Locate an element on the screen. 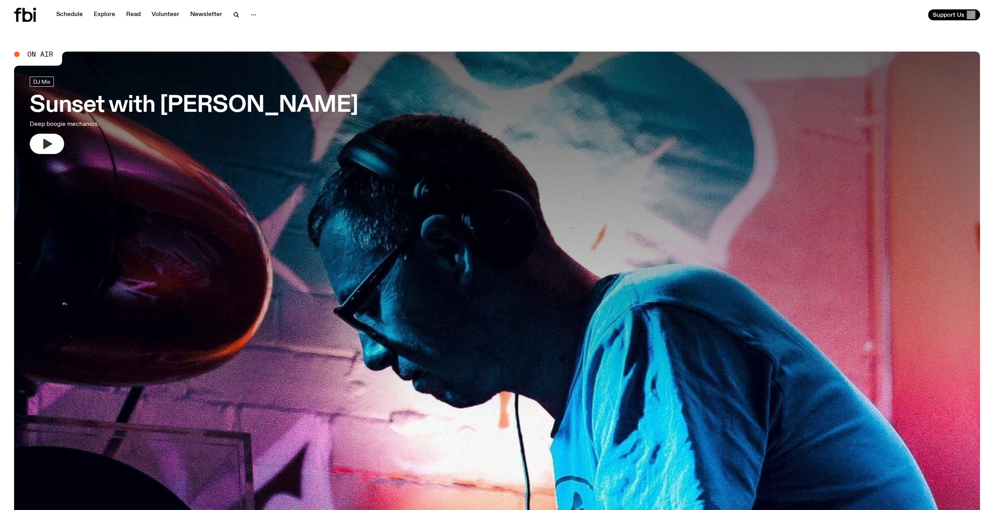  a: Volunteer is located at coordinates (165, 15).